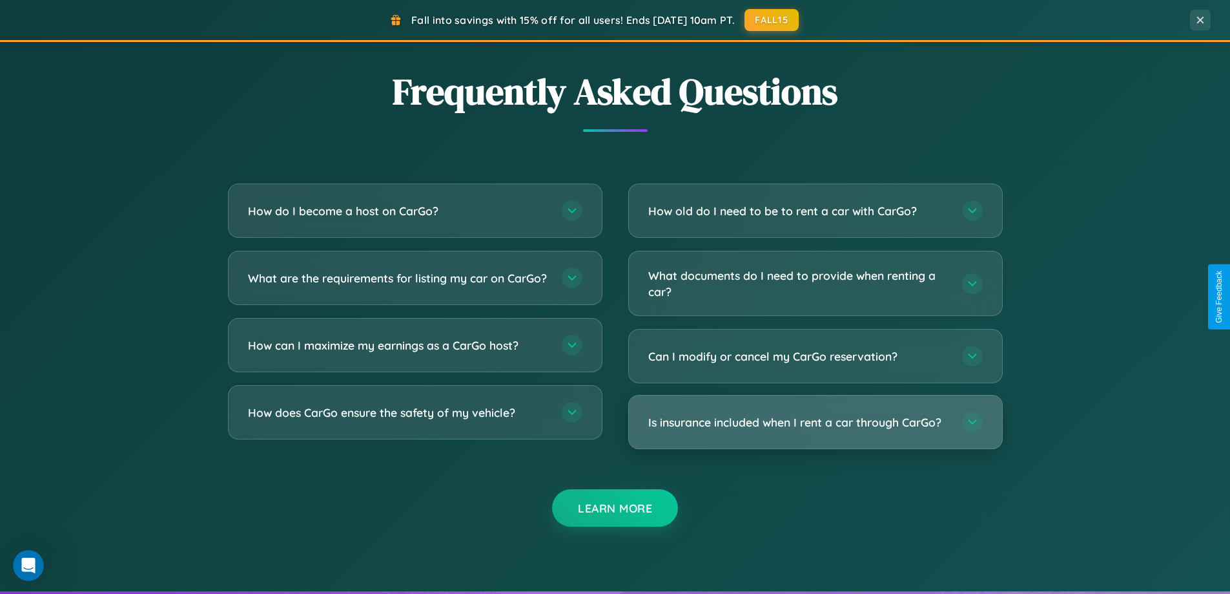  Describe the element at coordinates (799, 211) in the screenshot. I see `h3: How old do I need to be to rent a car with CarGo?` at that location.